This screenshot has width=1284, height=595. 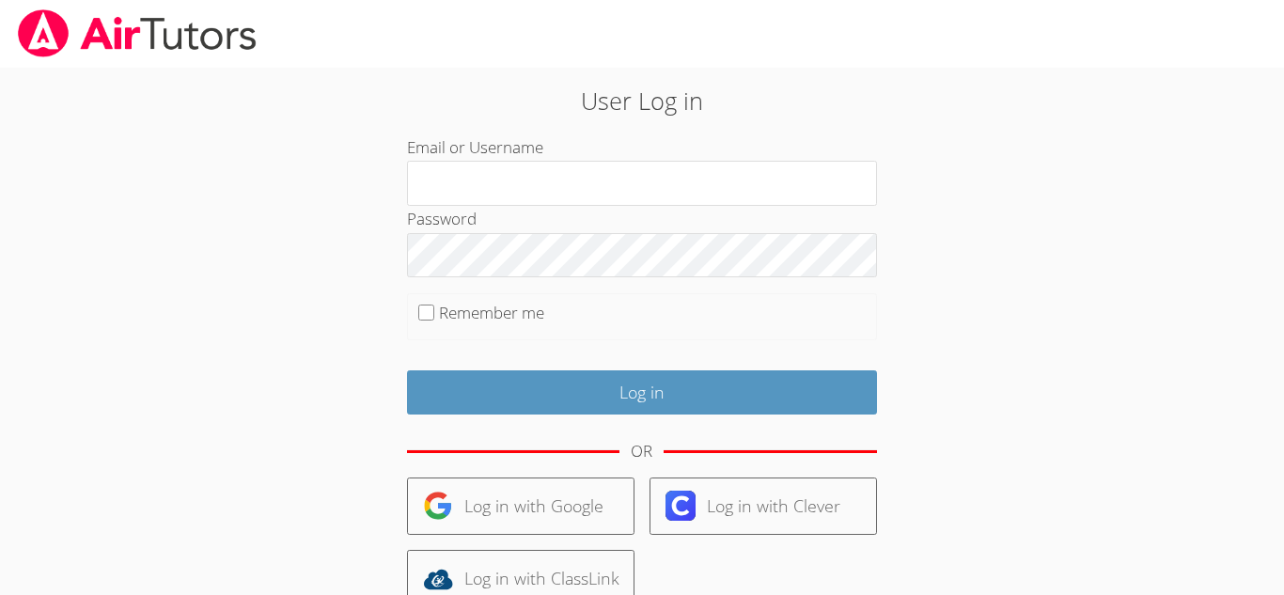 I want to click on a: Log in with Clever, so click(x=763, y=506).